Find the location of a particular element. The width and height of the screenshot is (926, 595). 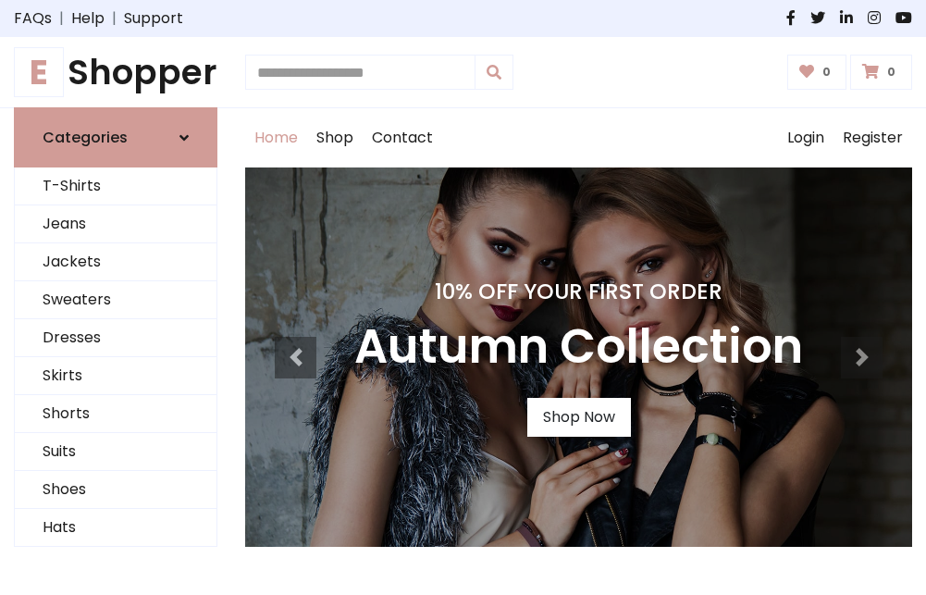

span: E is located at coordinates (39, 72).